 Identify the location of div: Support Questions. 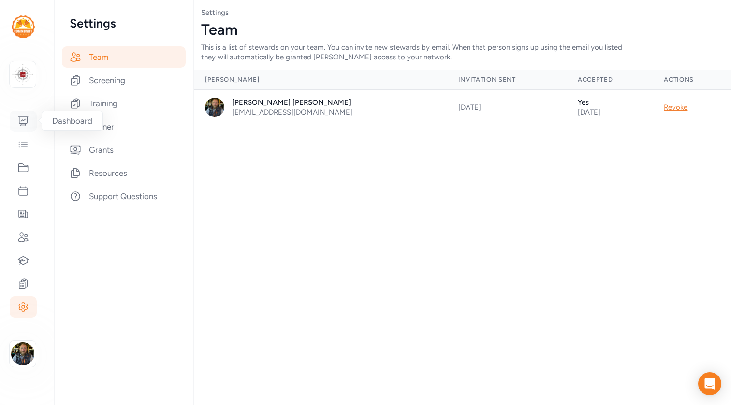
(124, 196).